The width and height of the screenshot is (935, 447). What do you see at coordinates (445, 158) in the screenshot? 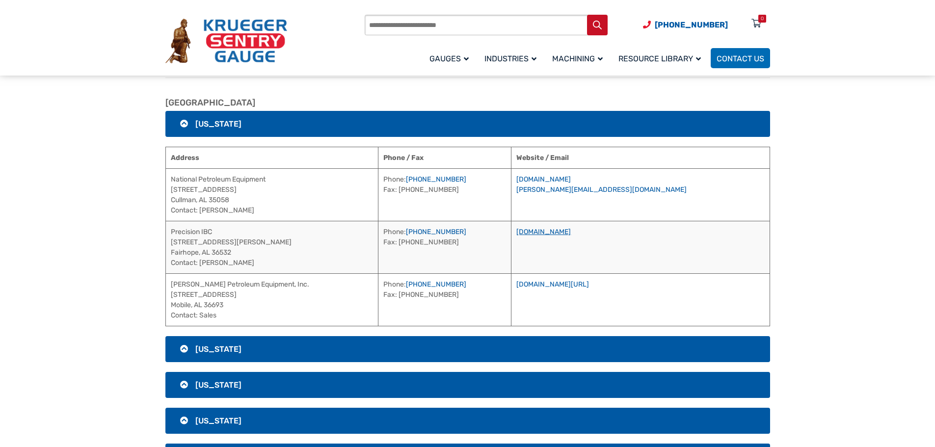
I see `th: Phone / Fax` at bounding box center [445, 158].